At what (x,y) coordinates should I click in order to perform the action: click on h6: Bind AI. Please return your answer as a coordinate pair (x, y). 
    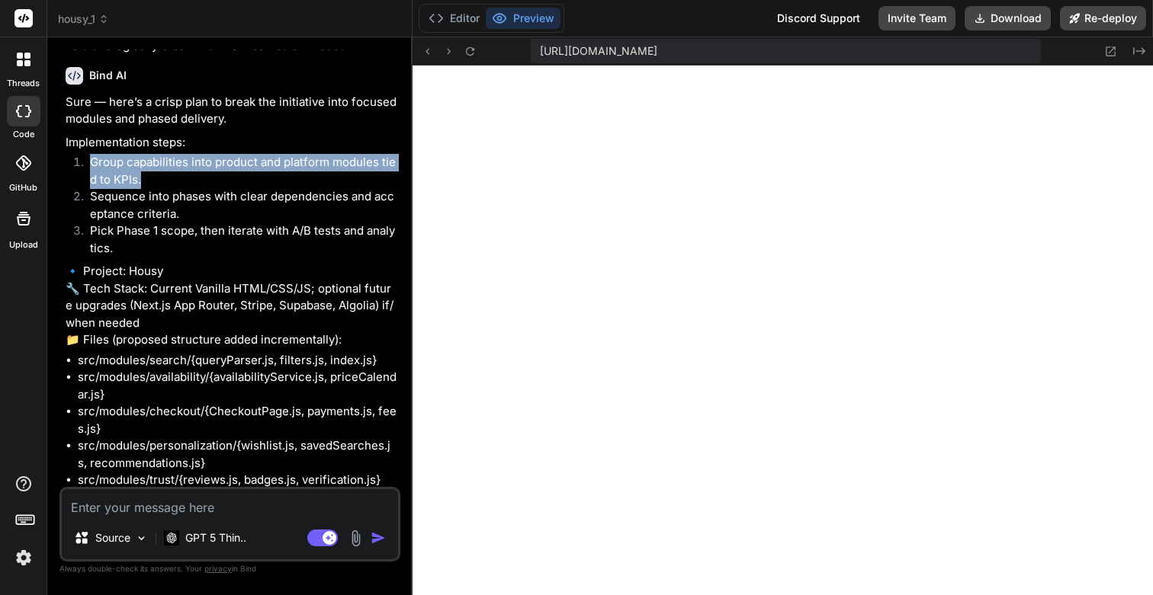
    Looking at the image, I should click on (108, 75).